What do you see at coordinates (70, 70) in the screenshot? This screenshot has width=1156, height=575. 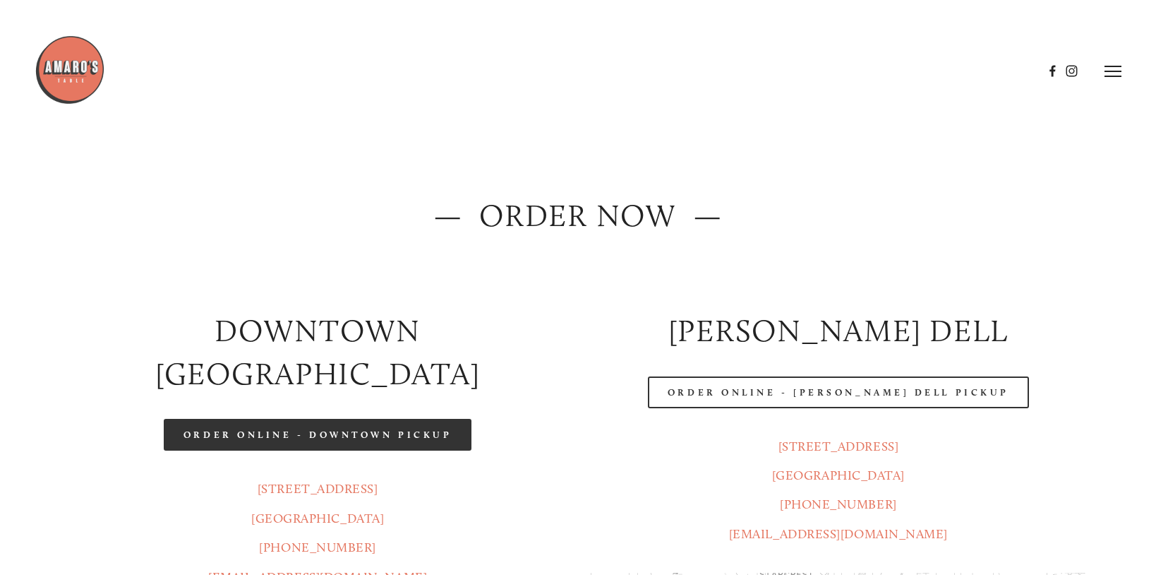 I see `img: Amaro's Table` at bounding box center [70, 70].